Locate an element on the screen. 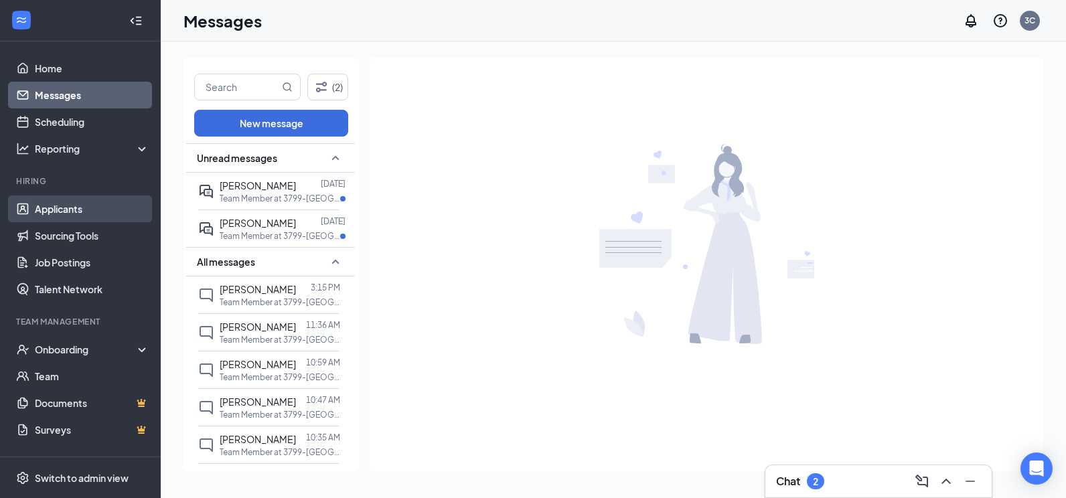  a: Scheduling is located at coordinates (92, 122).